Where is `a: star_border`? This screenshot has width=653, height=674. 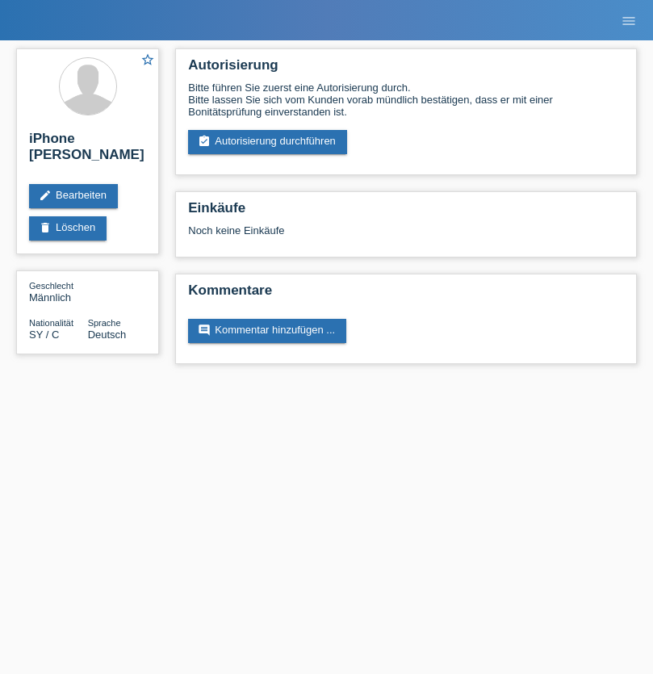
a: star_border is located at coordinates (148, 61).